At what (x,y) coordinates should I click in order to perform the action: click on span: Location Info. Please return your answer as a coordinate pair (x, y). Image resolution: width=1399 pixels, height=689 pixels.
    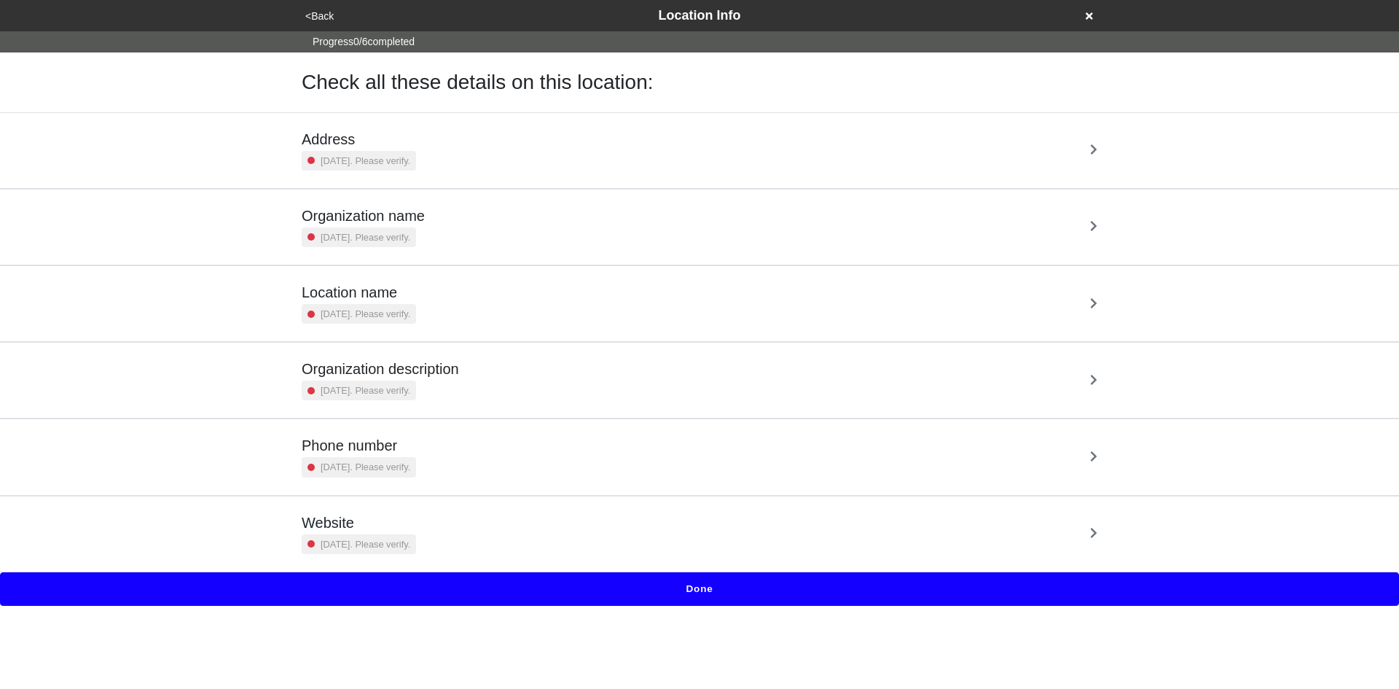
    Looking at the image, I should click on (700, 15).